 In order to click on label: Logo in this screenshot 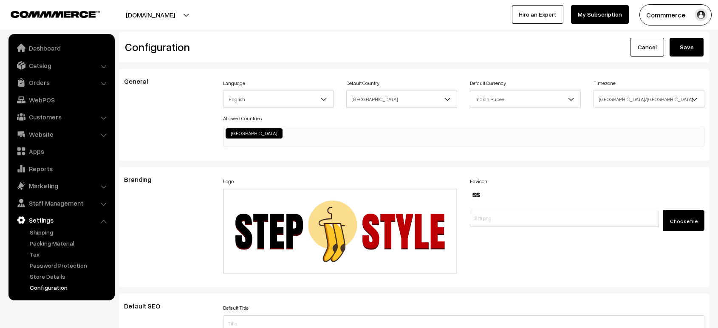, I will do `click(228, 181)`.